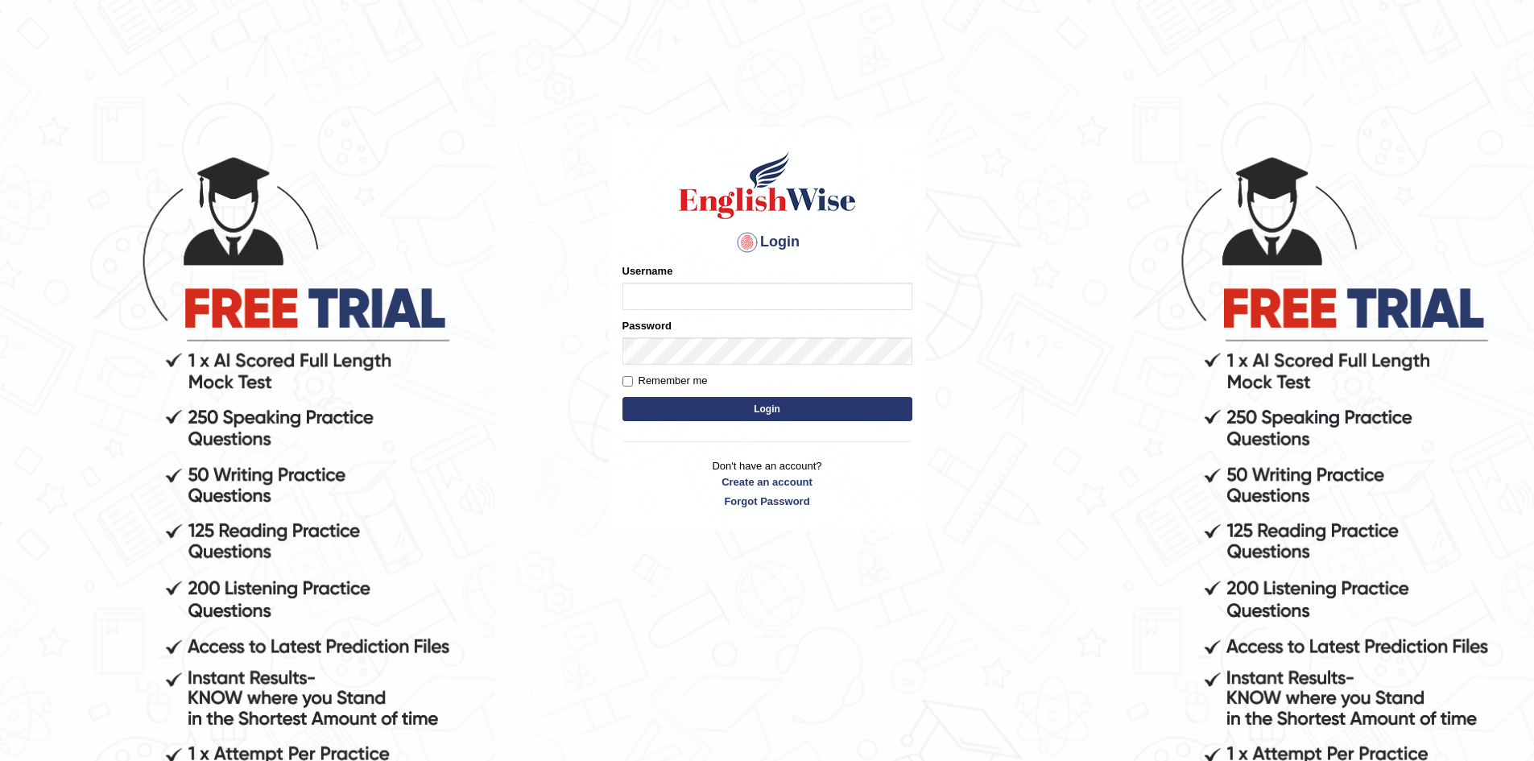 Image resolution: width=1534 pixels, height=761 pixels. Describe the element at coordinates (665, 381) in the screenshot. I see `label: Remember me` at that location.